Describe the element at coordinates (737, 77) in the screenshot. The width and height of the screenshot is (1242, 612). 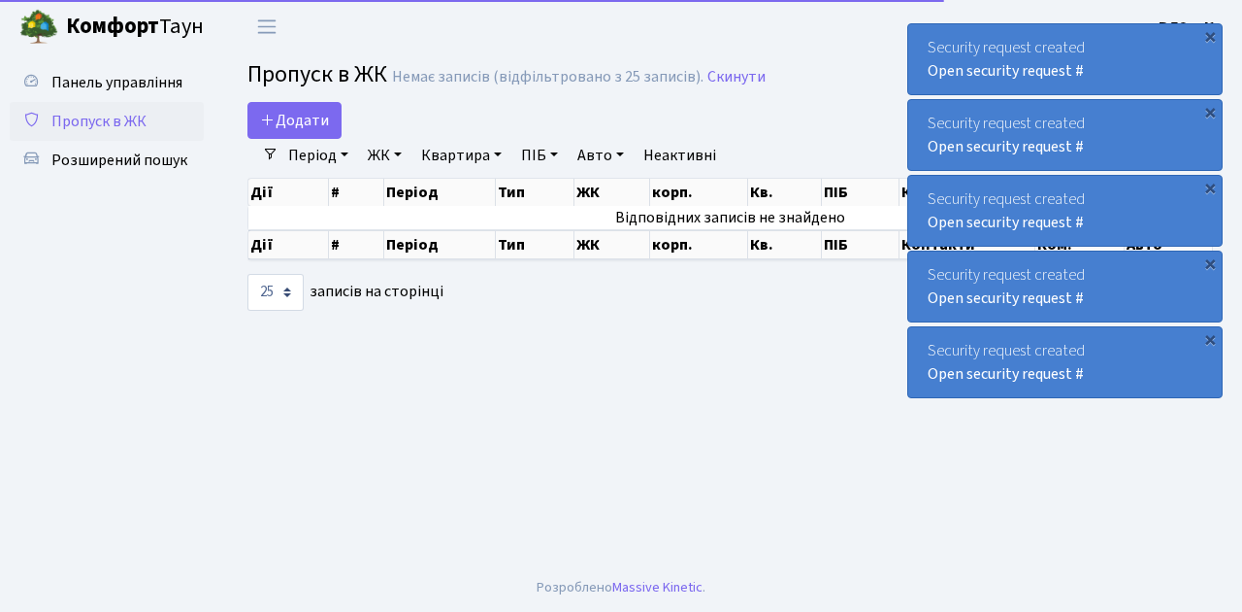
I see `a: Скинути` at that location.